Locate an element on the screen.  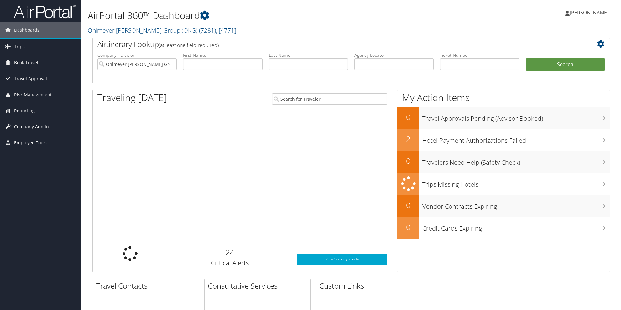
span: , [ 4771 ] is located at coordinates (226, 30).